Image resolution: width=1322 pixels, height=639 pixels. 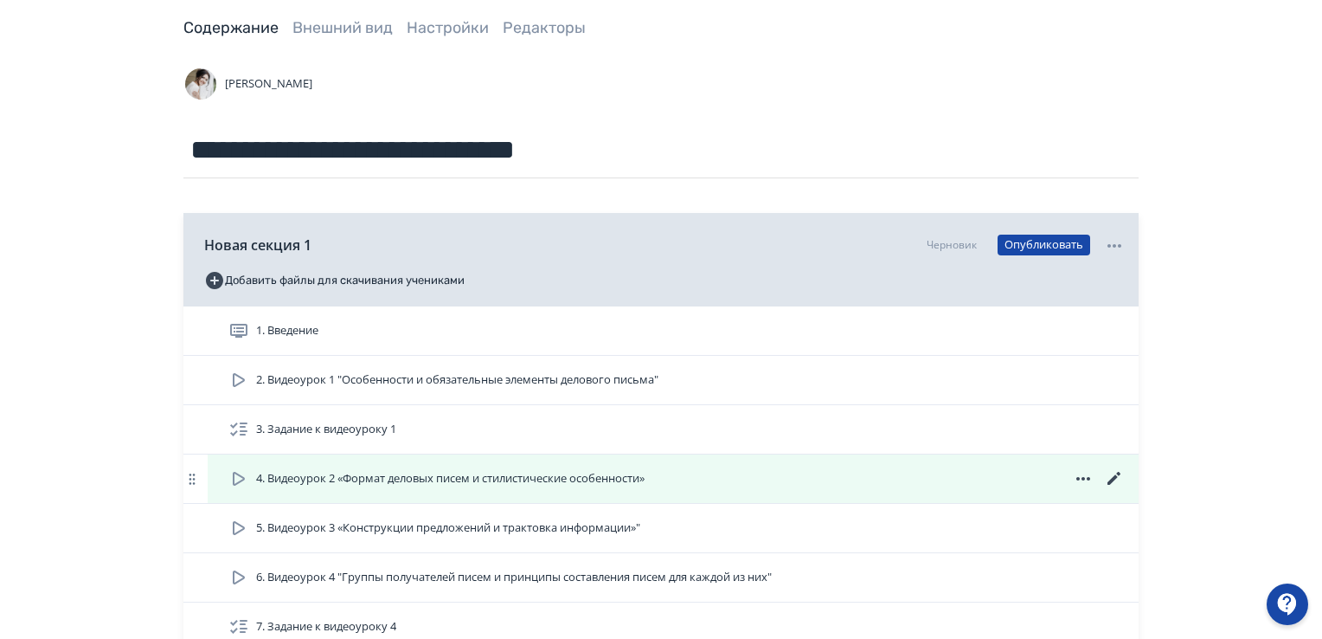 What do you see at coordinates (952, 245) in the screenshot?
I see `div: Черновик` at bounding box center [952, 245].